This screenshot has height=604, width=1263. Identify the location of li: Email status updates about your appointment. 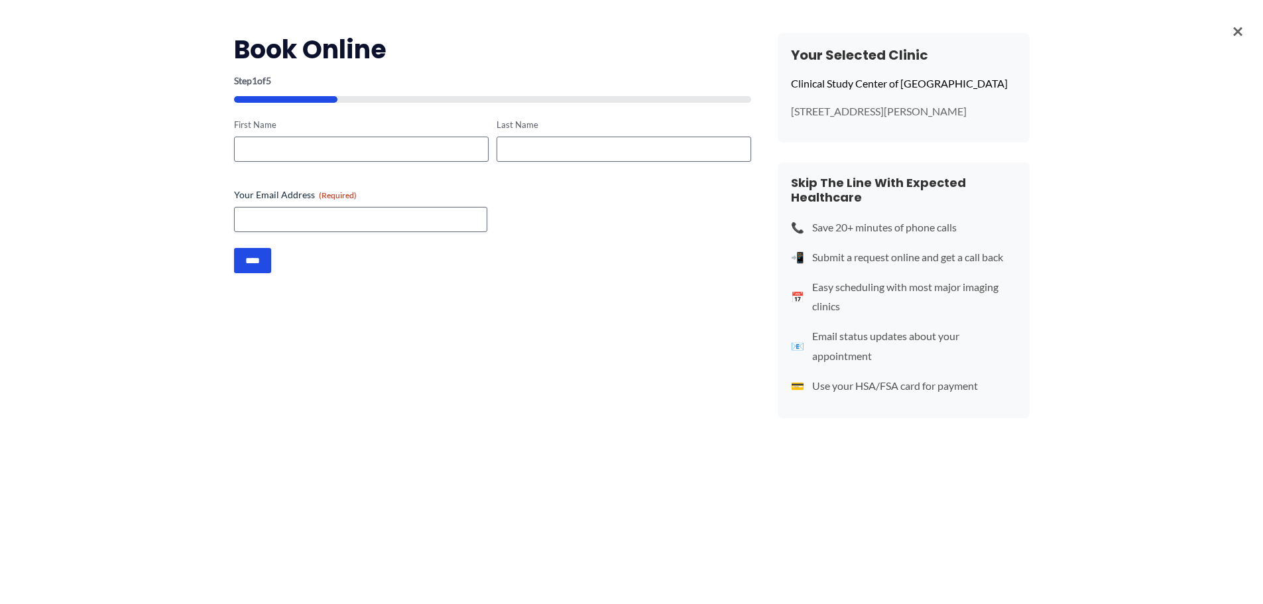
(903, 345).